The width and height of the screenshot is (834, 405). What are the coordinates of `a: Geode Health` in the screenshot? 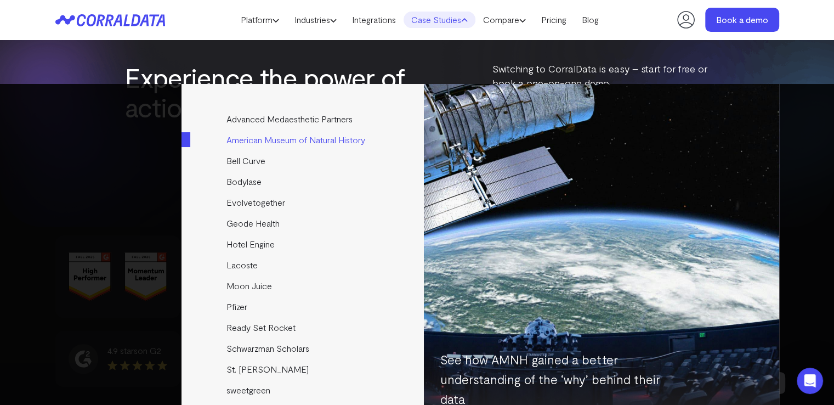 It's located at (303, 223).